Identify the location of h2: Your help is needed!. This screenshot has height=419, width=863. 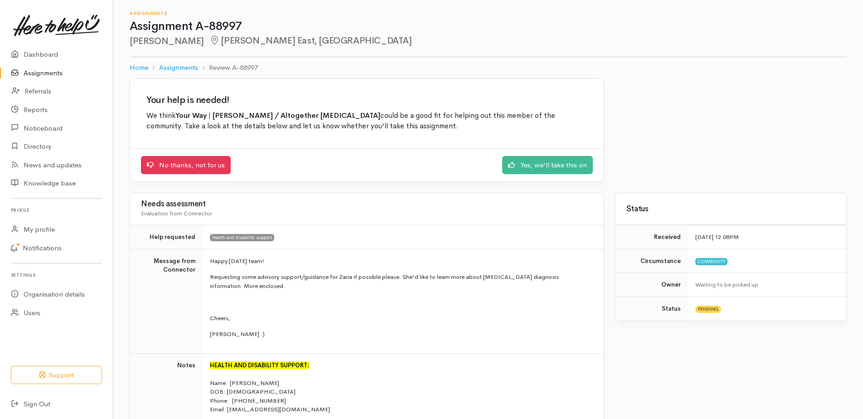
(367, 100).